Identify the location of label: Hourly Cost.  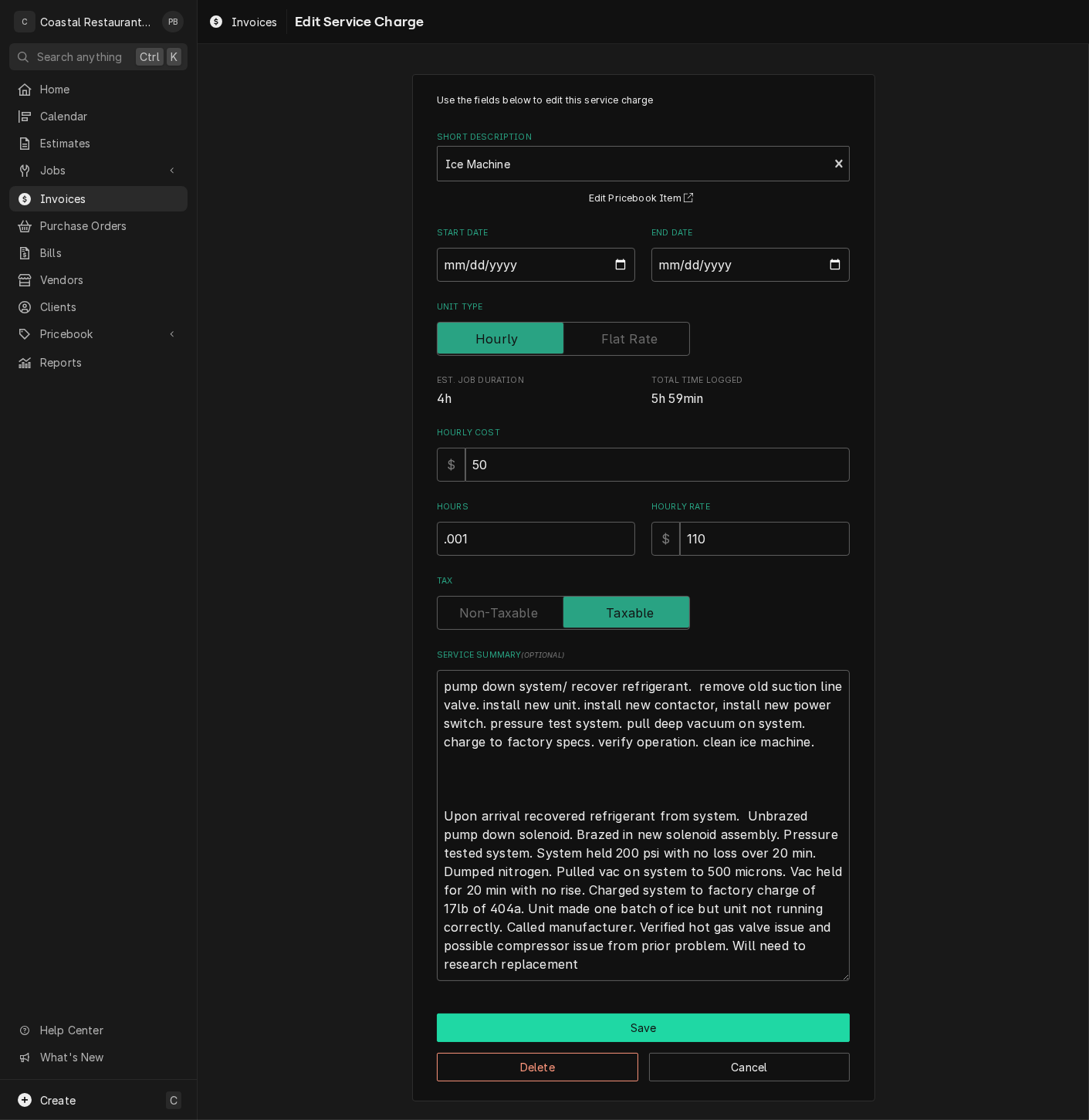
(643, 433).